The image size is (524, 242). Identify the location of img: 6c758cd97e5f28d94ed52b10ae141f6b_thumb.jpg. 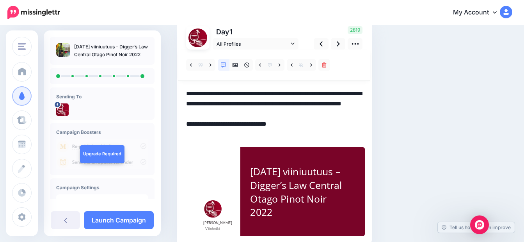
(63, 50).